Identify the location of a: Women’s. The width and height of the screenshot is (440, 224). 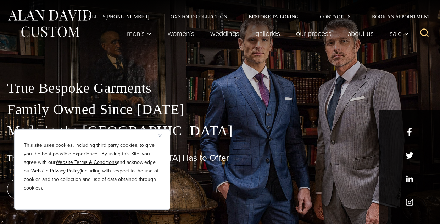
(181, 33).